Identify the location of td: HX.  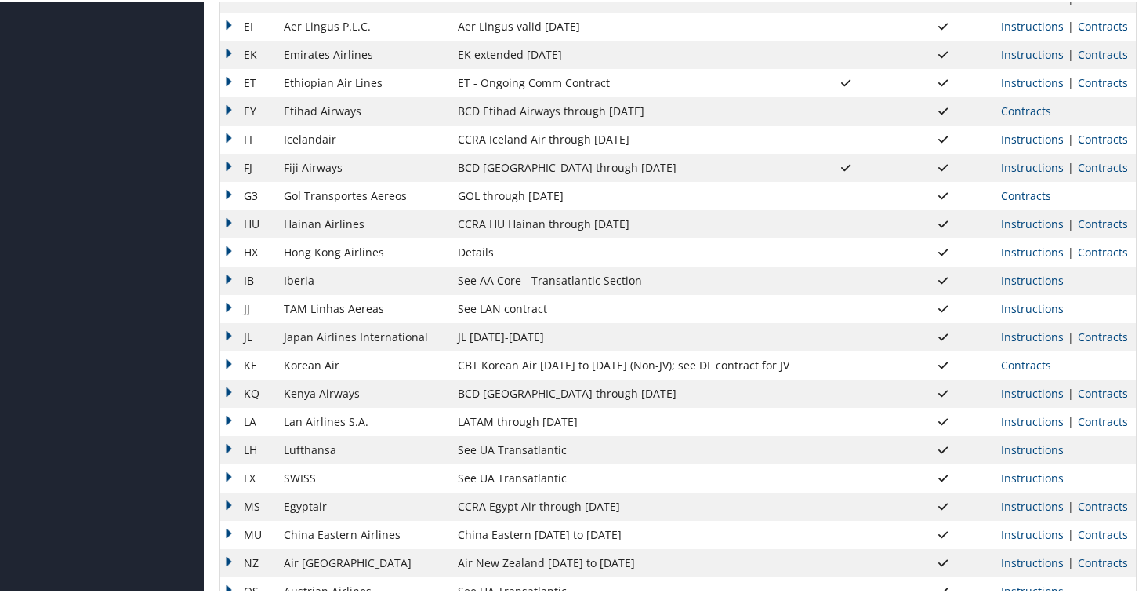
(248, 251).